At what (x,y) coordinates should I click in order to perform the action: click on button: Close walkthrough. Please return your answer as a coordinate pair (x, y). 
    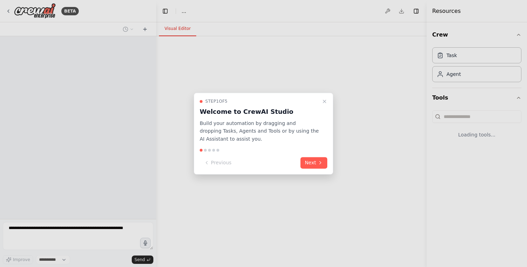
    Looking at the image, I should click on (325, 101).